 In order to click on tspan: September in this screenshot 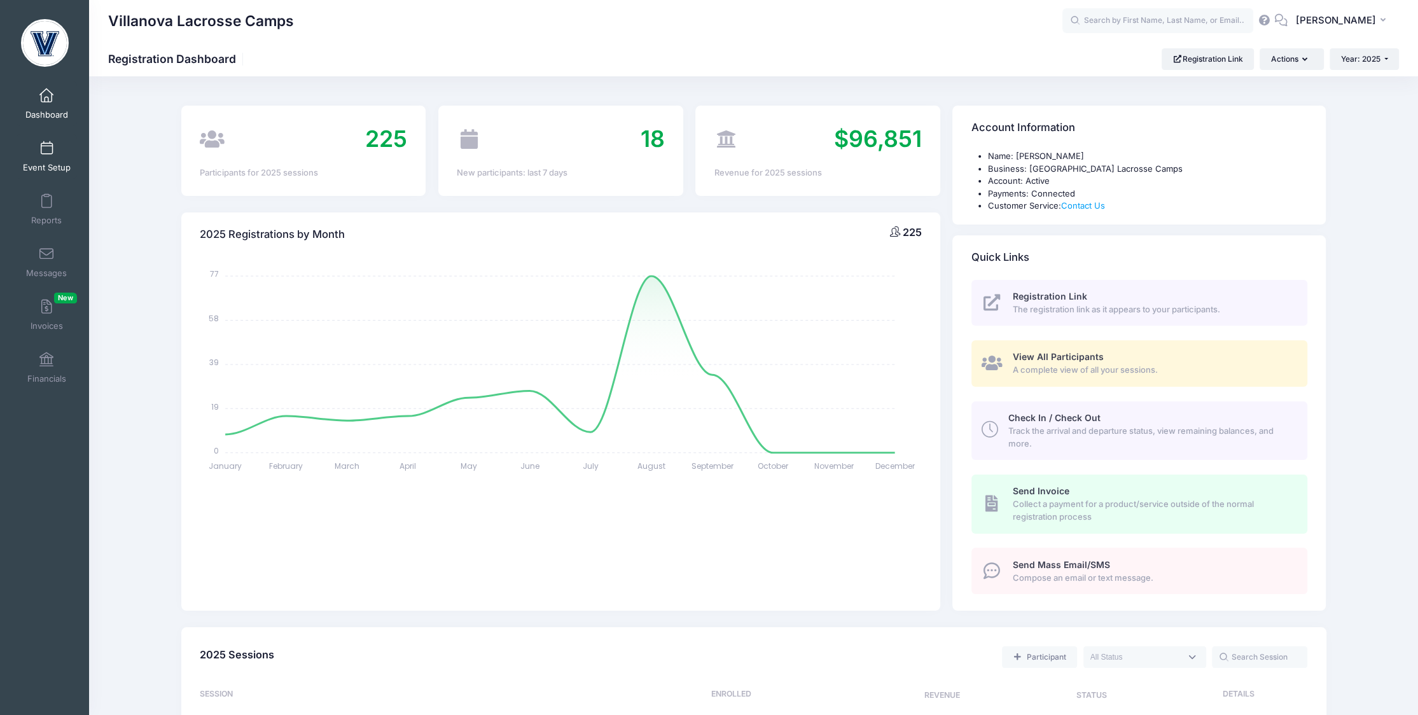, I will do `click(712, 465)`.